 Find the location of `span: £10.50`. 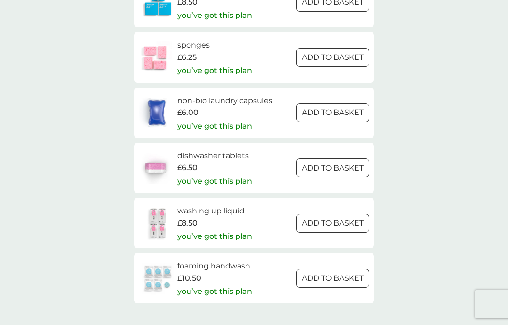

span: £10.50 is located at coordinates (189, 278).